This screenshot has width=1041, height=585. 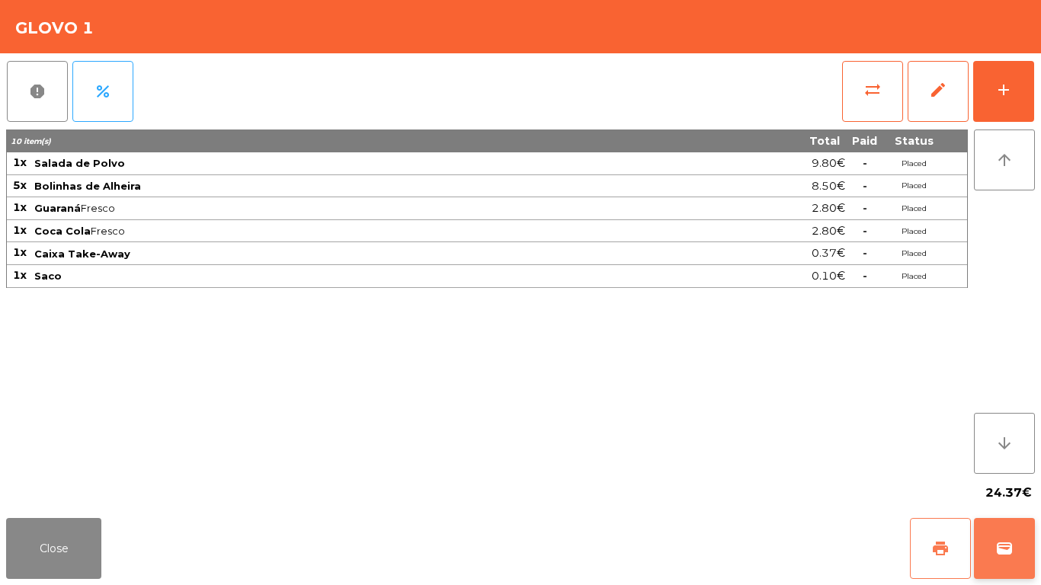 What do you see at coordinates (938, 91) in the screenshot?
I see `button: edit` at bounding box center [938, 91].